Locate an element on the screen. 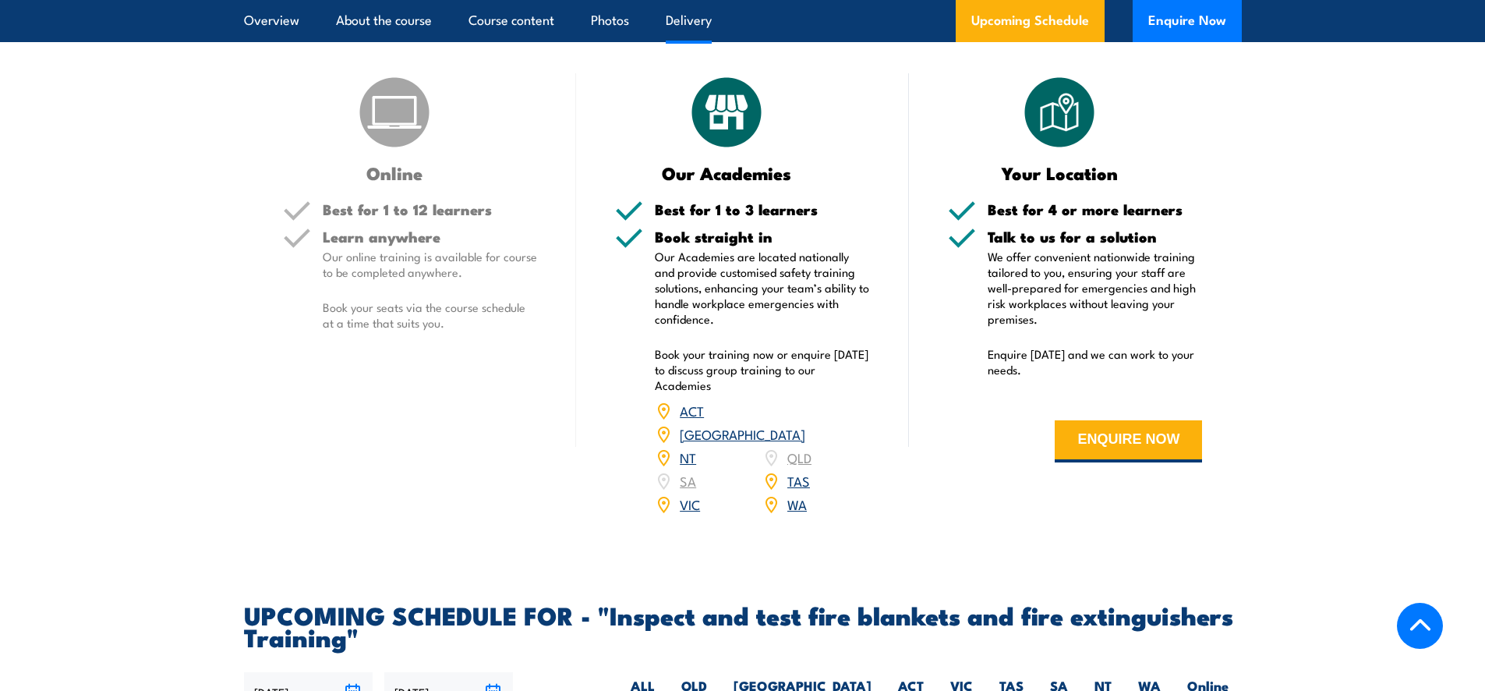 This screenshot has width=1485, height=691. h5: Best for 4 or more learners is located at coordinates (1095, 209).